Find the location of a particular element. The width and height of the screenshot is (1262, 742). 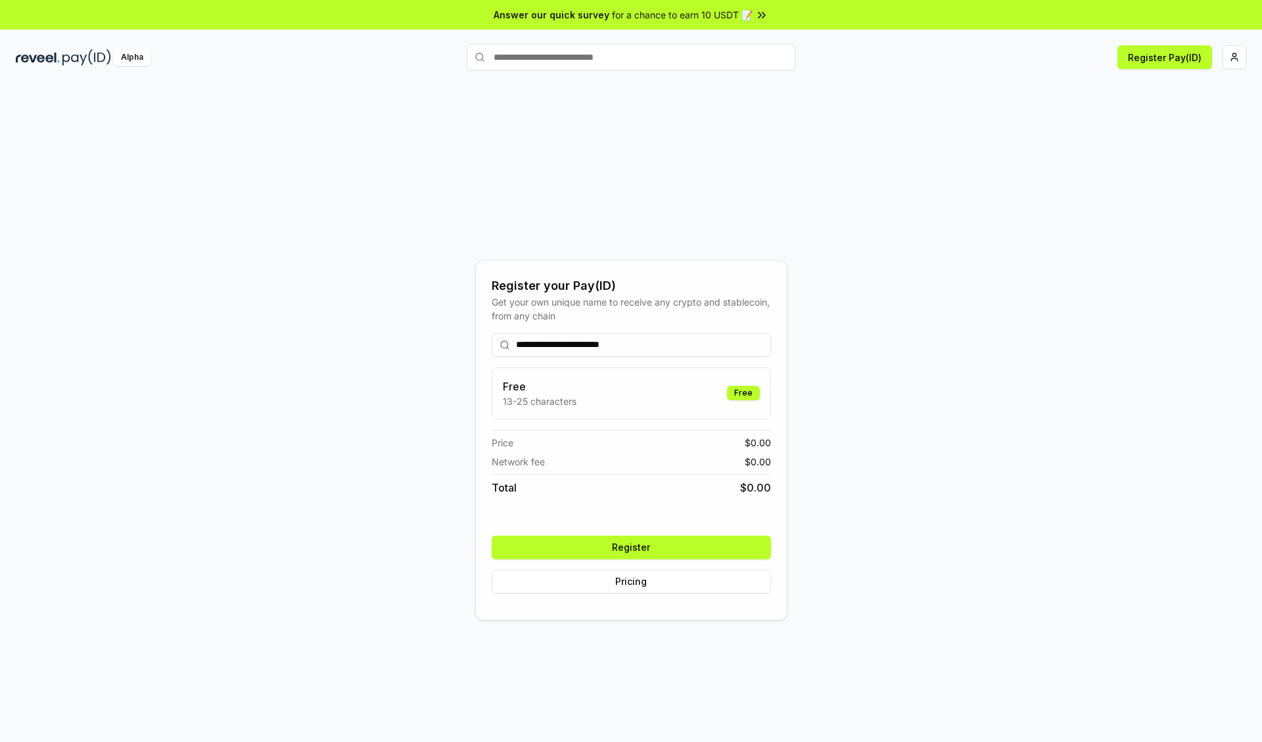

button: Register Pay(ID) is located at coordinates (1165, 57).